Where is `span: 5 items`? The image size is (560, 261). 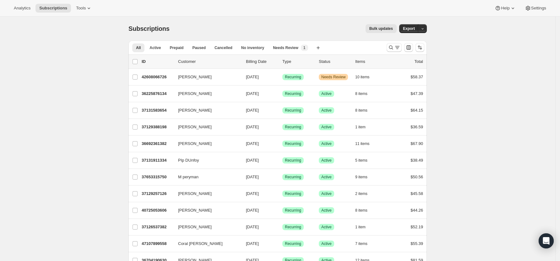 span: 5 items is located at coordinates (361, 160).